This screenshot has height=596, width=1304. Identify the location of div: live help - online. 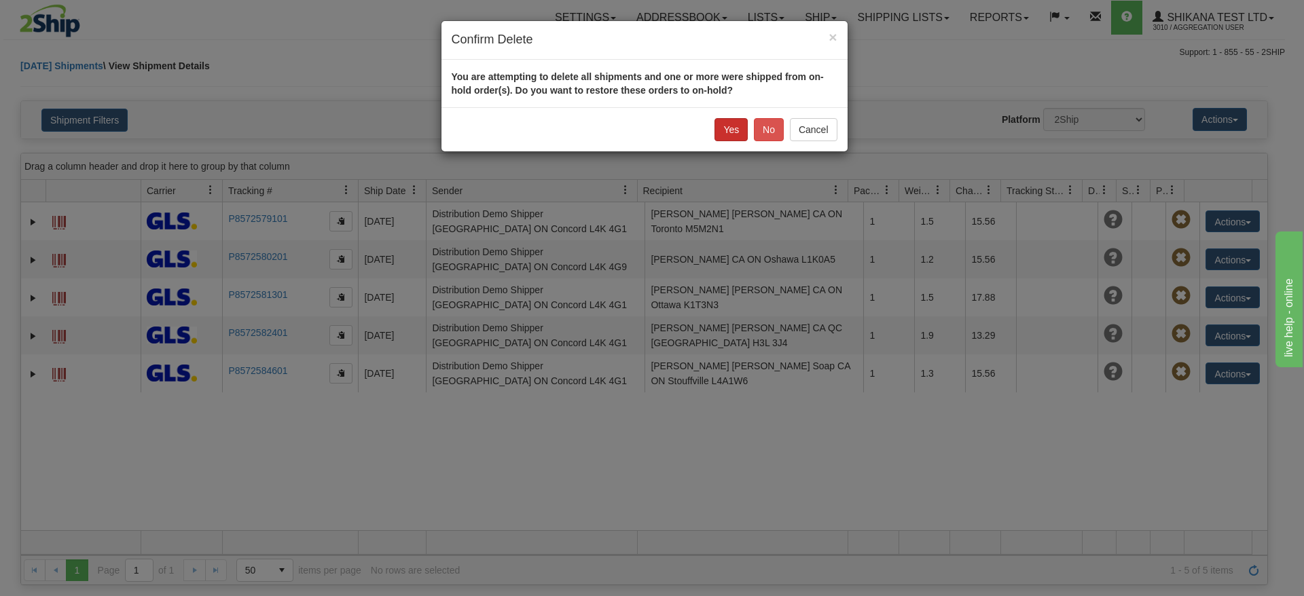
(68, 16).